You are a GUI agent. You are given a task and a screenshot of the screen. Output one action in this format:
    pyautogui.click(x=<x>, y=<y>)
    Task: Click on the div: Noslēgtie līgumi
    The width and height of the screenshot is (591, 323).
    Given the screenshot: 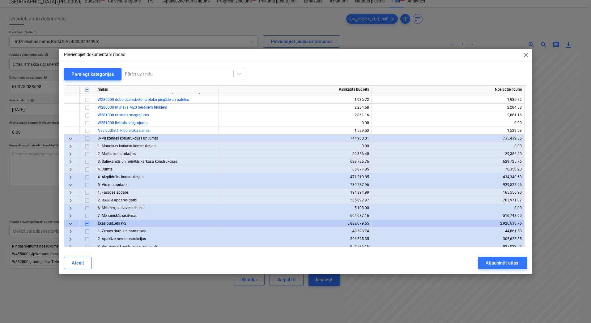 What is the action you would take?
    pyautogui.click(x=448, y=89)
    